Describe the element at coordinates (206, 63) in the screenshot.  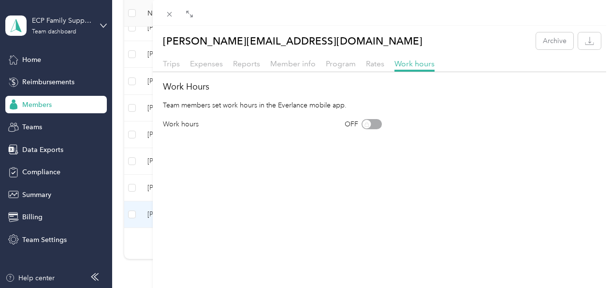
I see `span: Expenses` at that location.